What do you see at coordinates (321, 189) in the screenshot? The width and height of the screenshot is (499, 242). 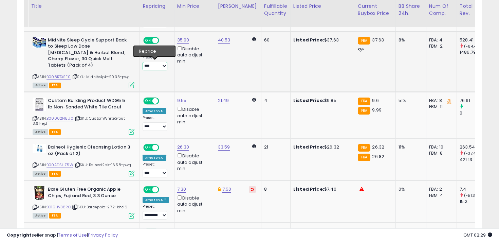 I see `div: $7.40` at bounding box center [321, 189].